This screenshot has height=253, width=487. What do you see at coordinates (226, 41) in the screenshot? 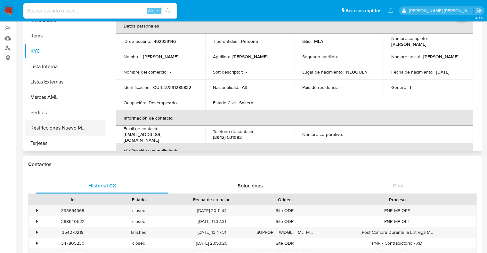
I see `p: Tipo entidad :` at bounding box center [226, 41].